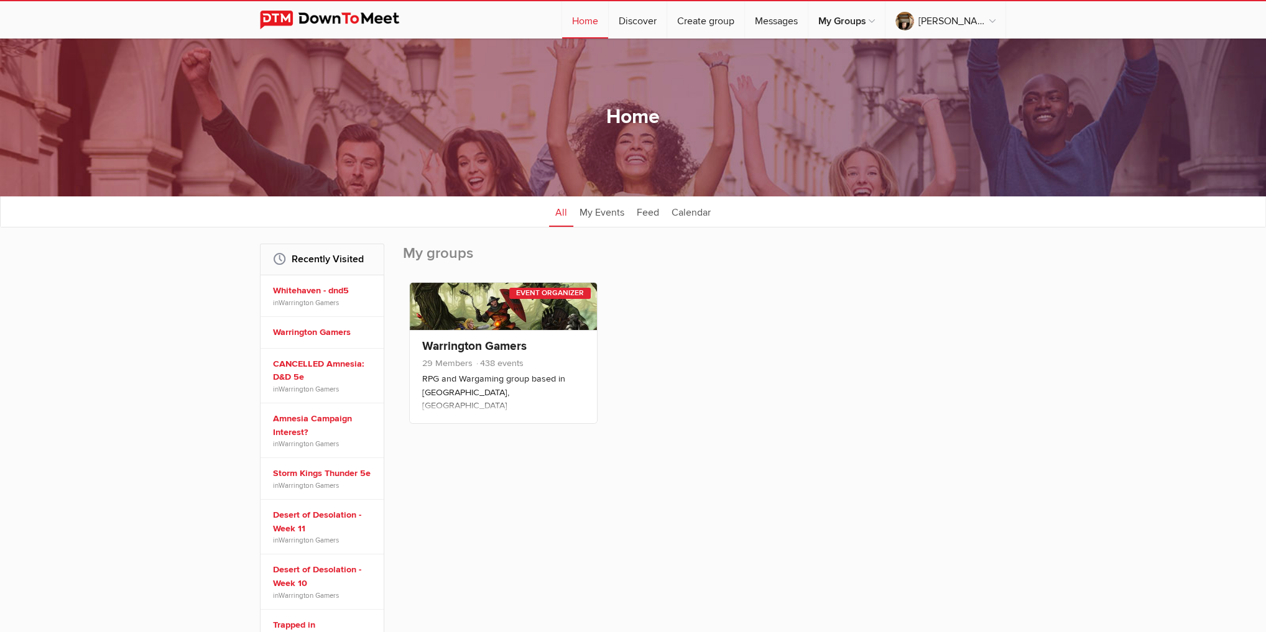 This screenshot has width=1266, height=632. I want to click on a: Calendar, so click(691, 211).